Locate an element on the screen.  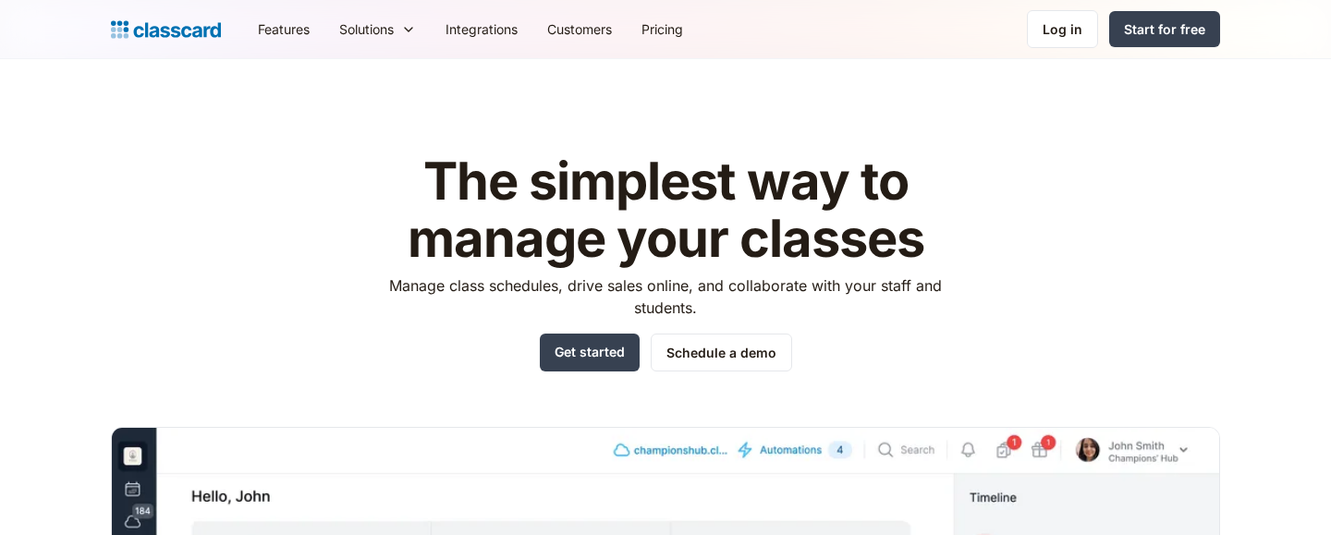
p: Manage class schedules, drive sales online, and collaborate with your staff and students. is located at coordinates (666, 297).